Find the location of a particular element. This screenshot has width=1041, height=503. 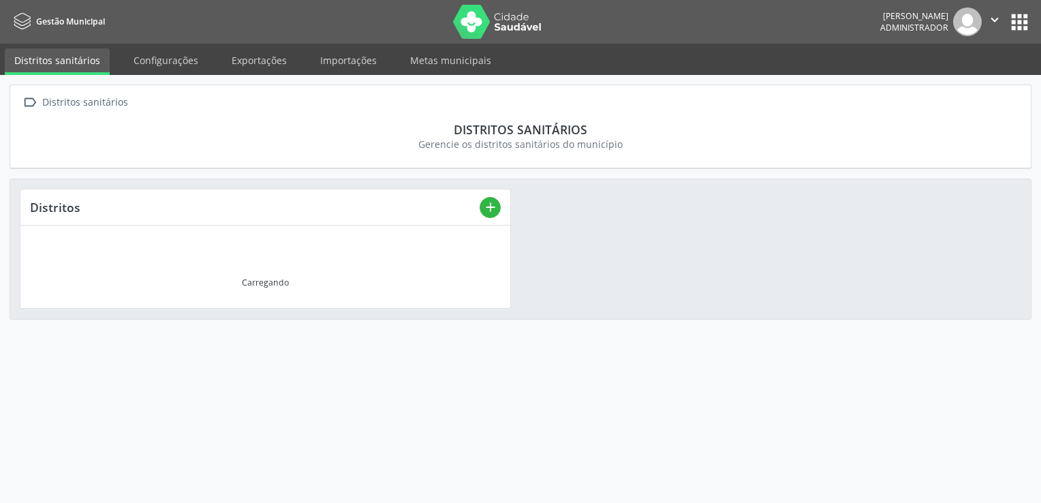

span: Gestão Municipal is located at coordinates (70, 21).